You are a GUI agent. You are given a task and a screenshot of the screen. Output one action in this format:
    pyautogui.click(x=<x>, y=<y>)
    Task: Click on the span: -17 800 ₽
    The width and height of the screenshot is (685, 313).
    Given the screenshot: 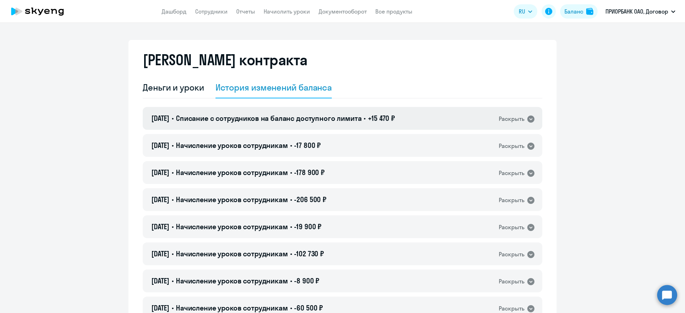 What is the action you would take?
    pyautogui.click(x=307, y=145)
    